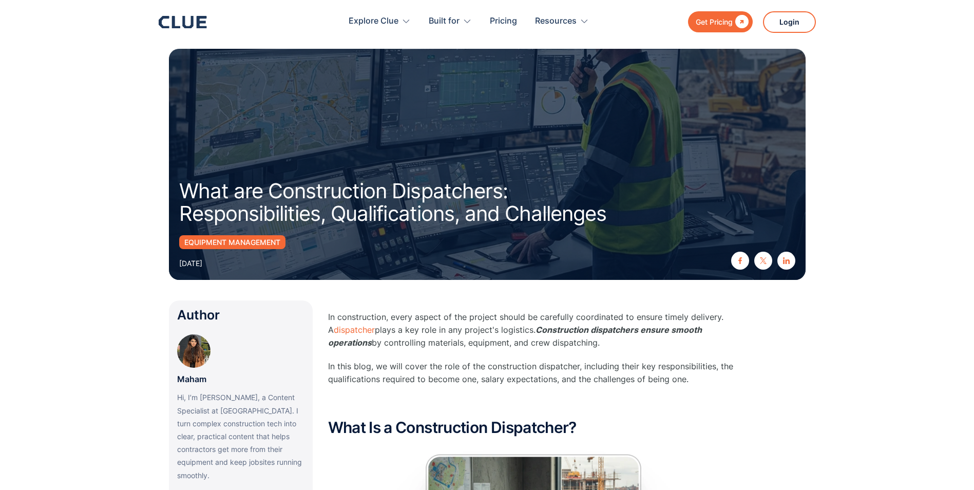 The image size is (974, 490). I want to click on img: facebook icon, so click(740, 260).